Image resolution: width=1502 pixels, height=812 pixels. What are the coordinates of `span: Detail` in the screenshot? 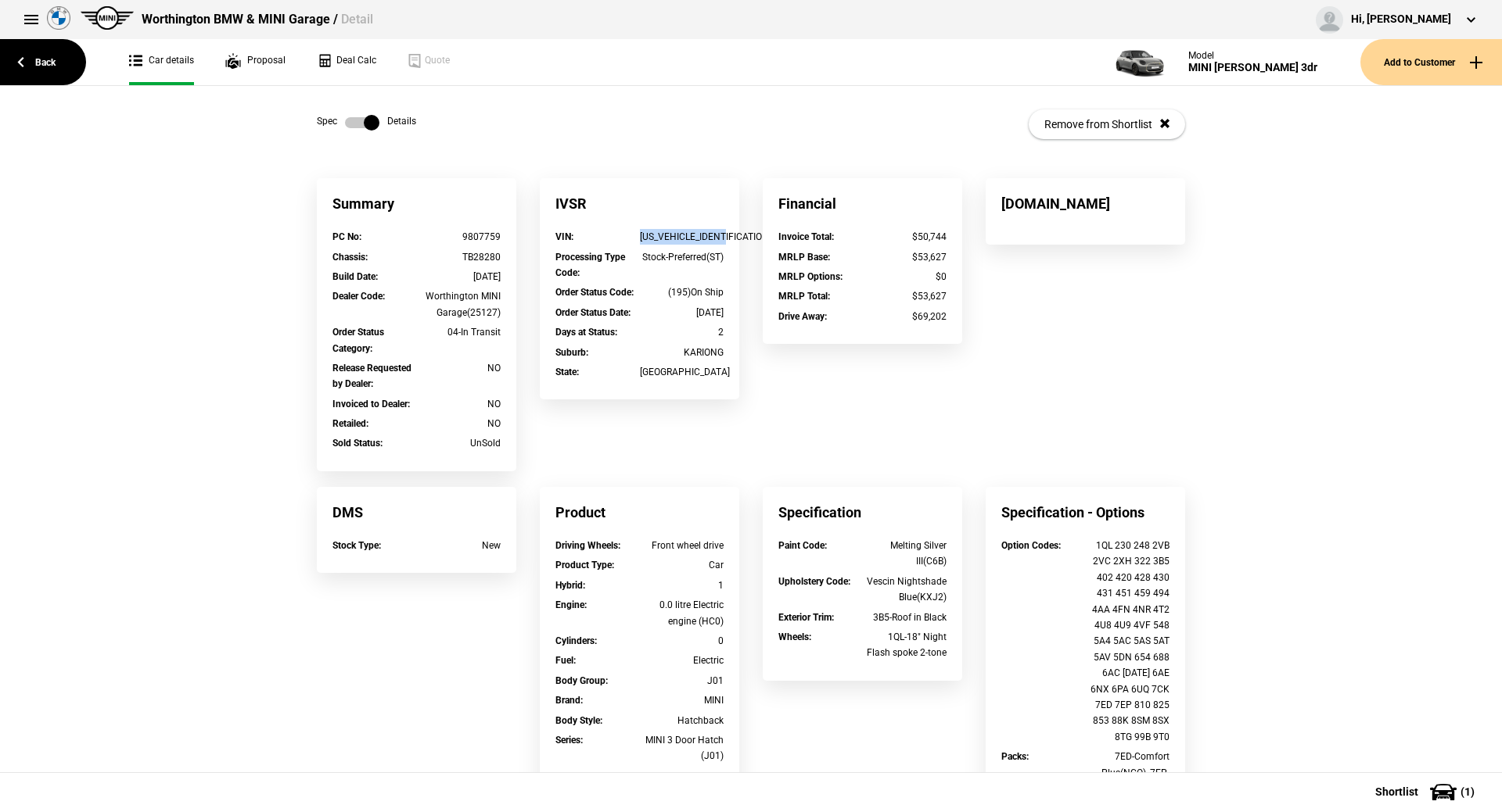 It's located at (356, 19).